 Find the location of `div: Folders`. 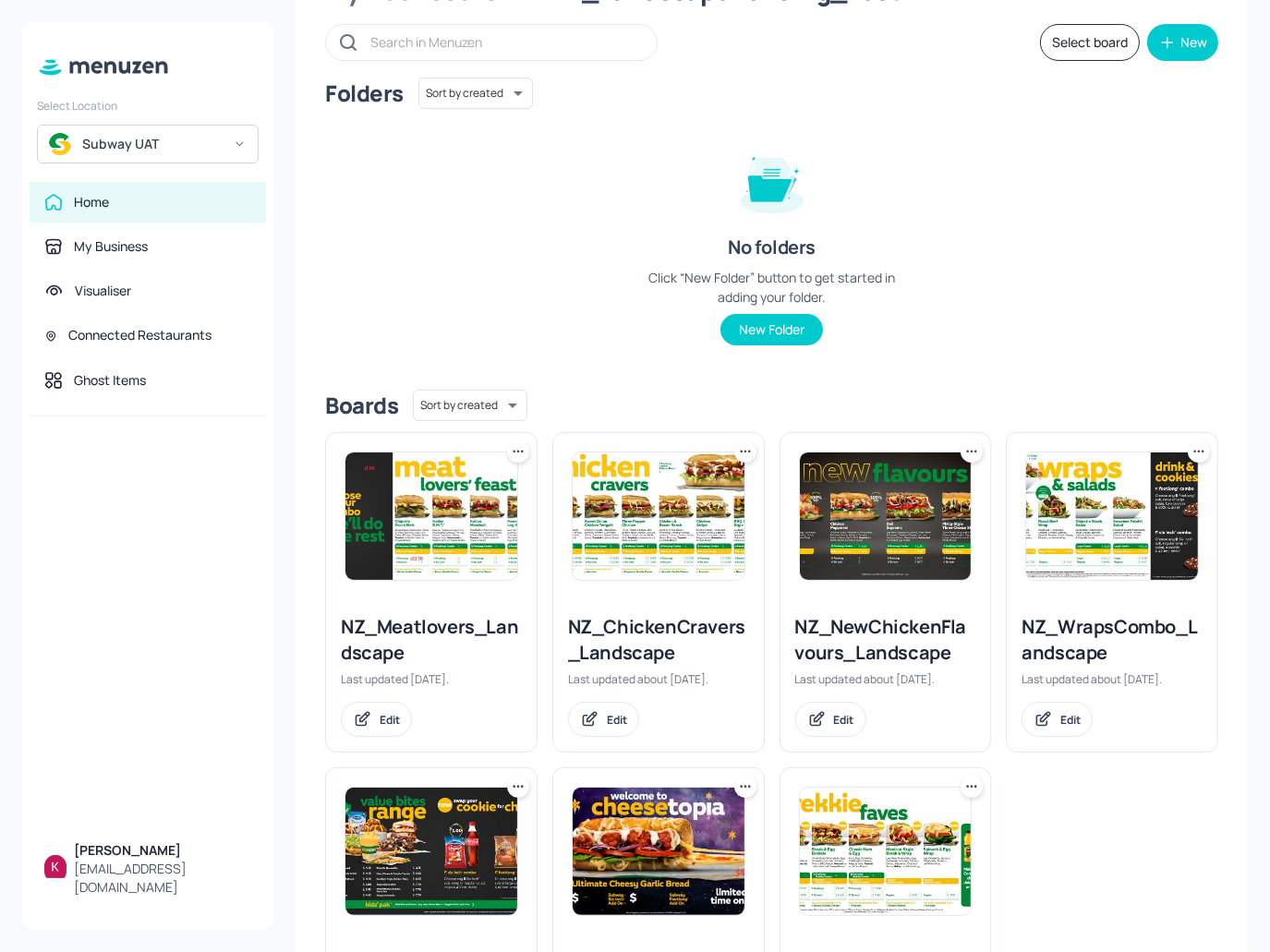

div: Folders is located at coordinates (364, 94).